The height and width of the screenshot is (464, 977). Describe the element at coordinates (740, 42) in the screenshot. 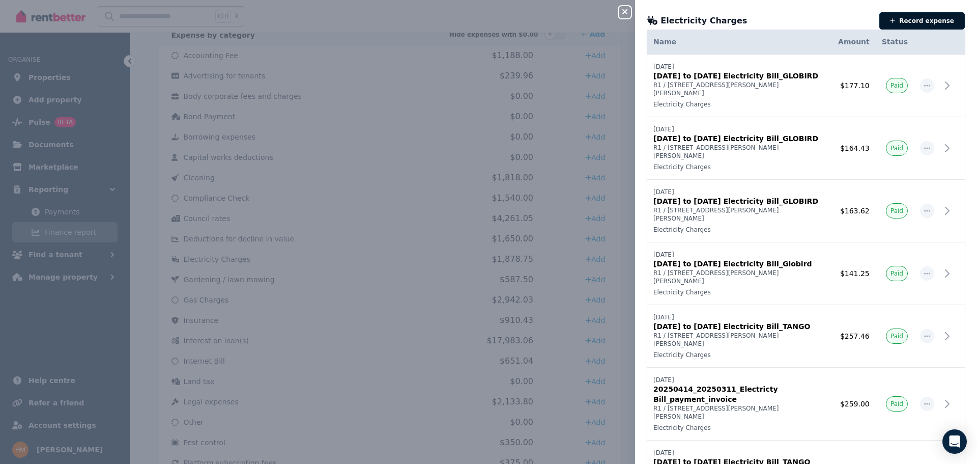

I see `th: Name` at that location.